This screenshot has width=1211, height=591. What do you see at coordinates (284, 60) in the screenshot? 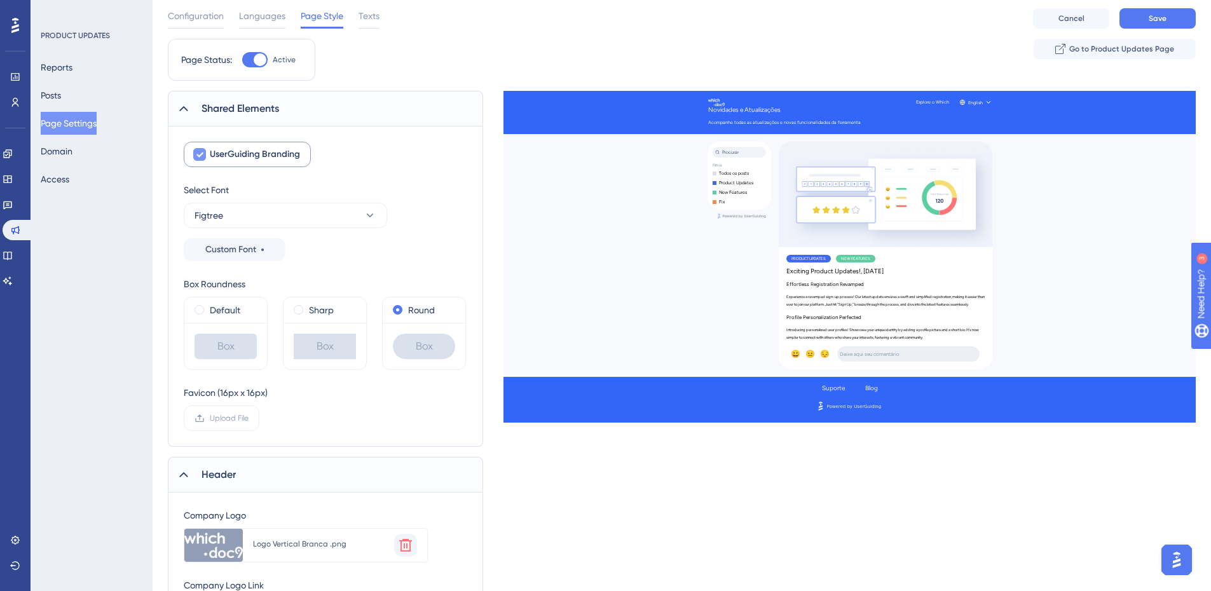
I see `span: Active` at bounding box center [284, 60].